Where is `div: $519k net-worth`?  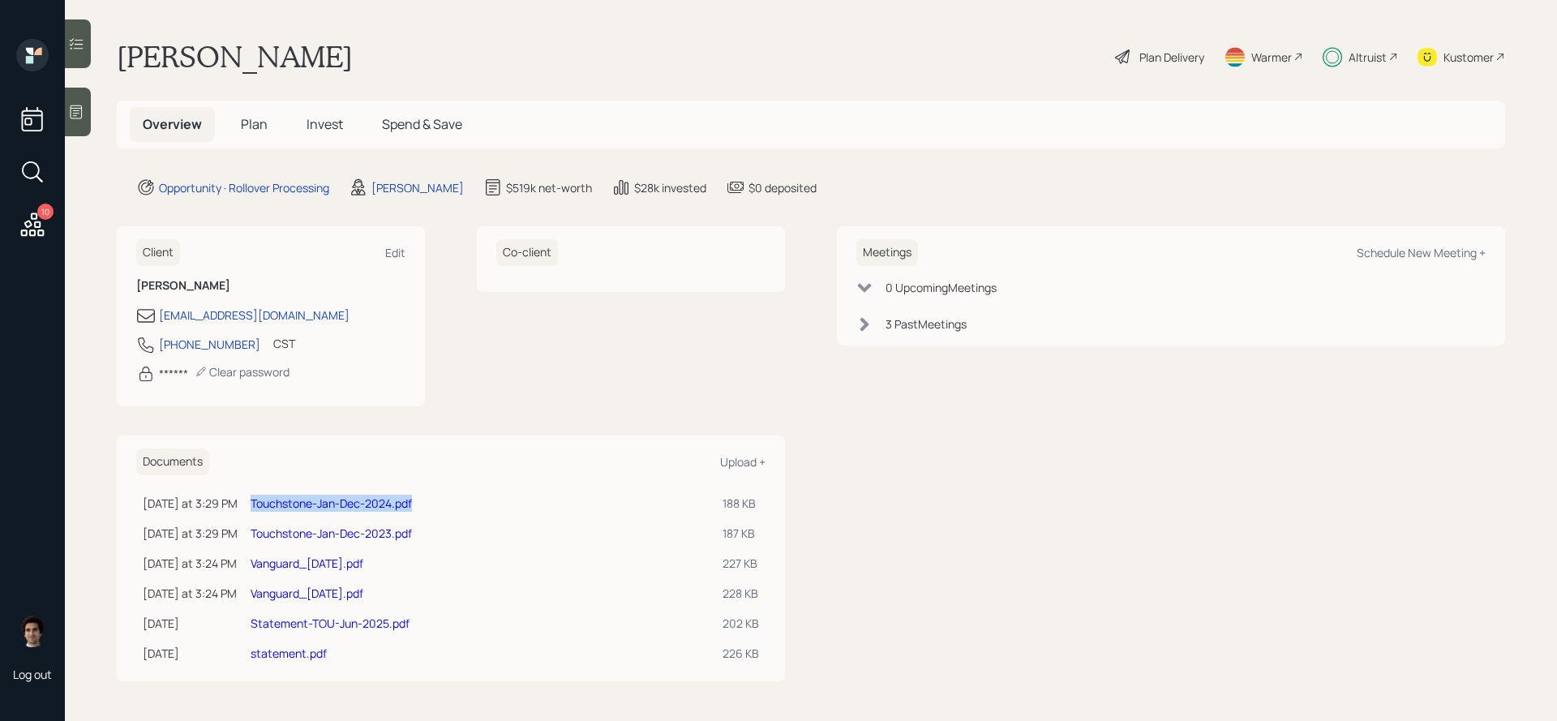 div: $519k net-worth is located at coordinates (549, 187).